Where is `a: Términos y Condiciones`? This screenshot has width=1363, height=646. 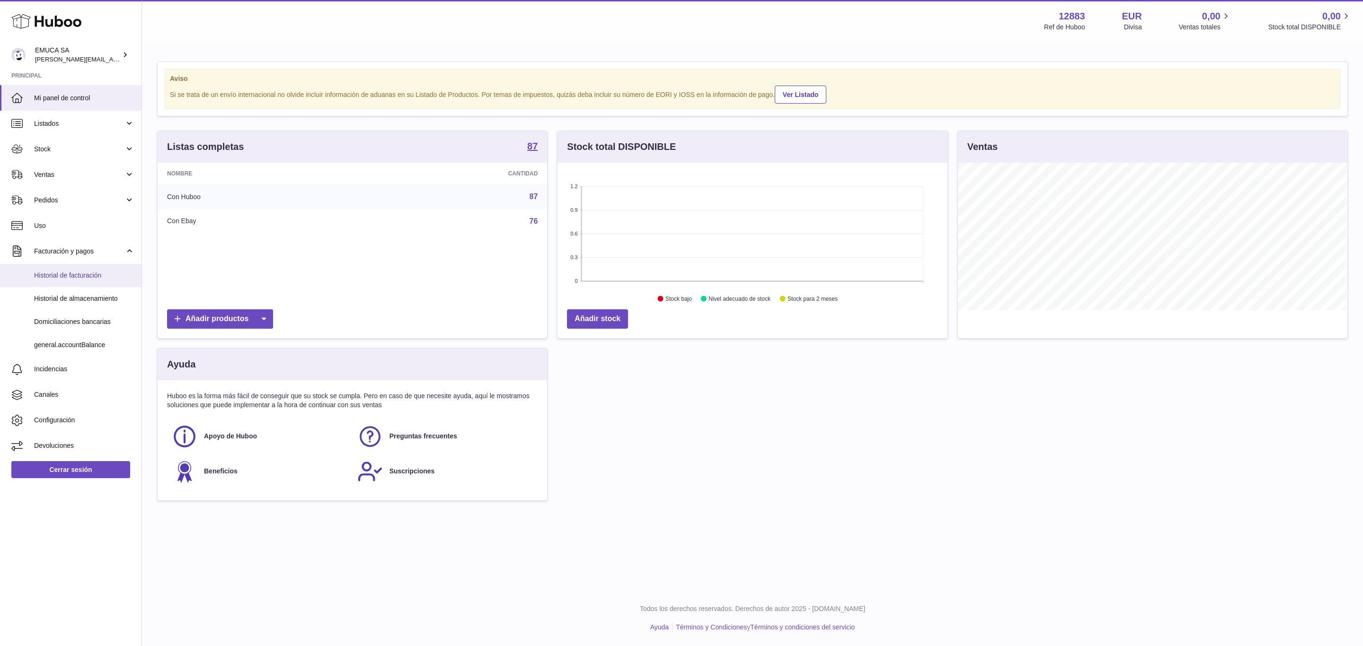
a: Términos y Condiciones is located at coordinates (711, 628).